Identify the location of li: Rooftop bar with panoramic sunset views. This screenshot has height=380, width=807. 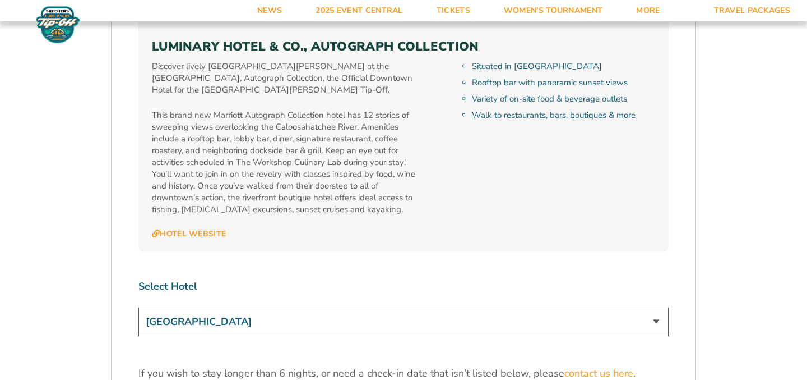
(564, 82).